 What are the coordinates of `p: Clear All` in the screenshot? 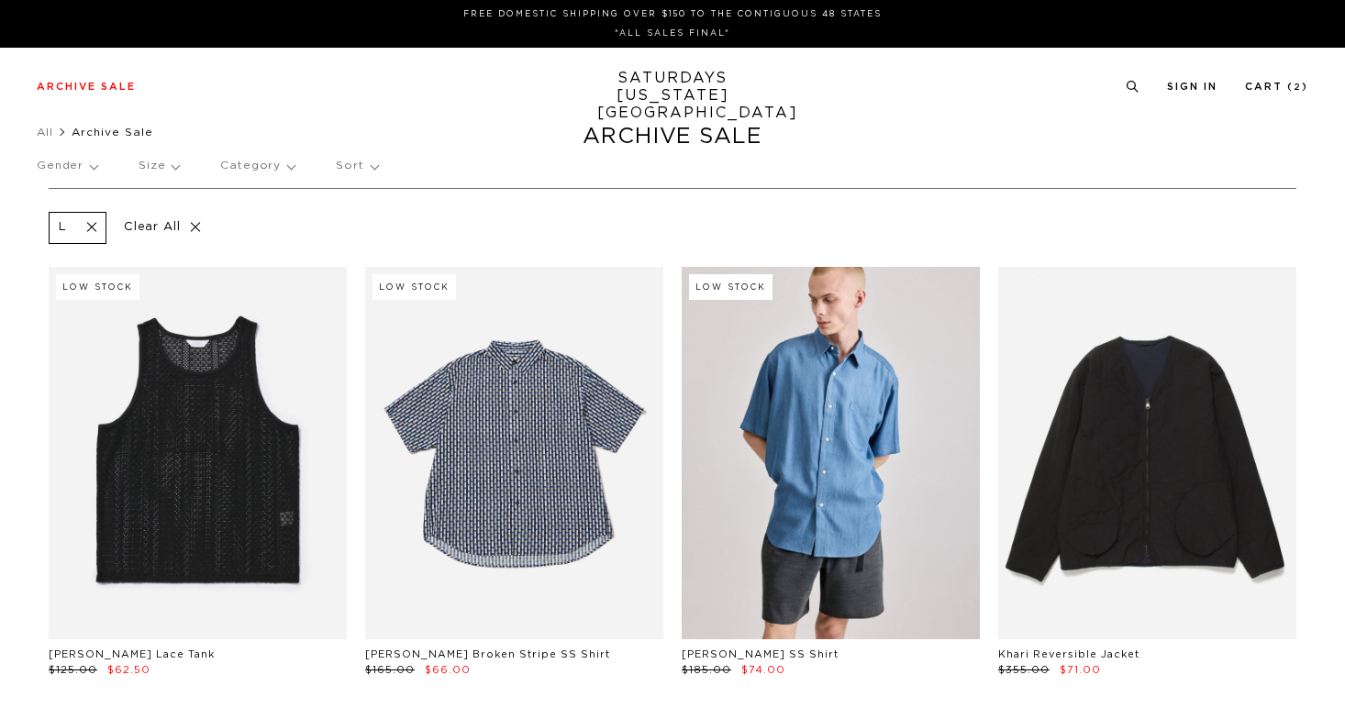 It's located at (162, 227).